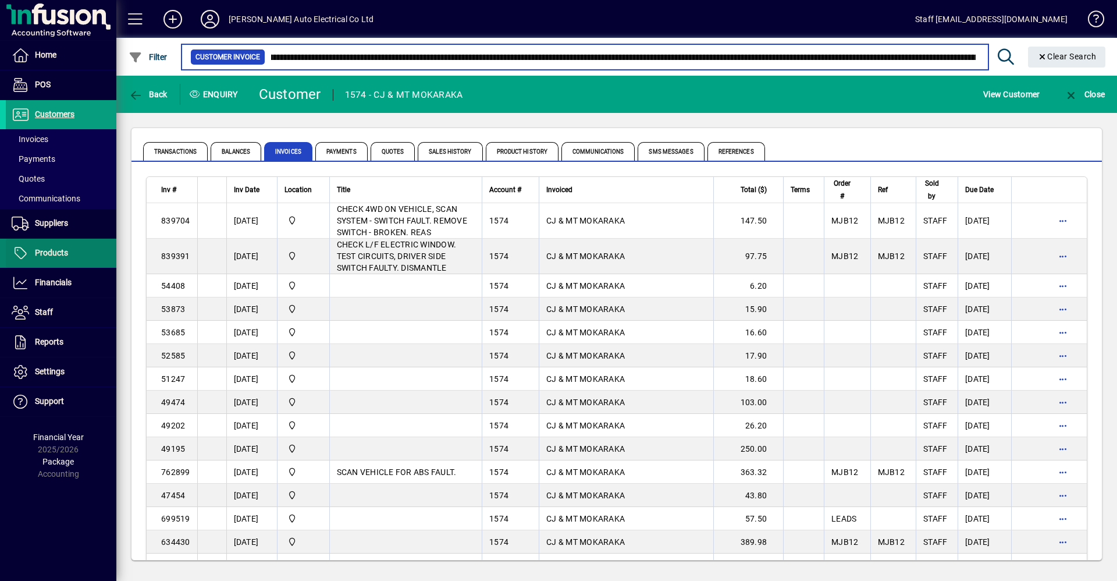 Image resolution: width=1117 pixels, height=581 pixels. What do you see at coordinates (51, 223) in the screenshot?
I see `span: Suppliers` at bounding box center [51, 223].